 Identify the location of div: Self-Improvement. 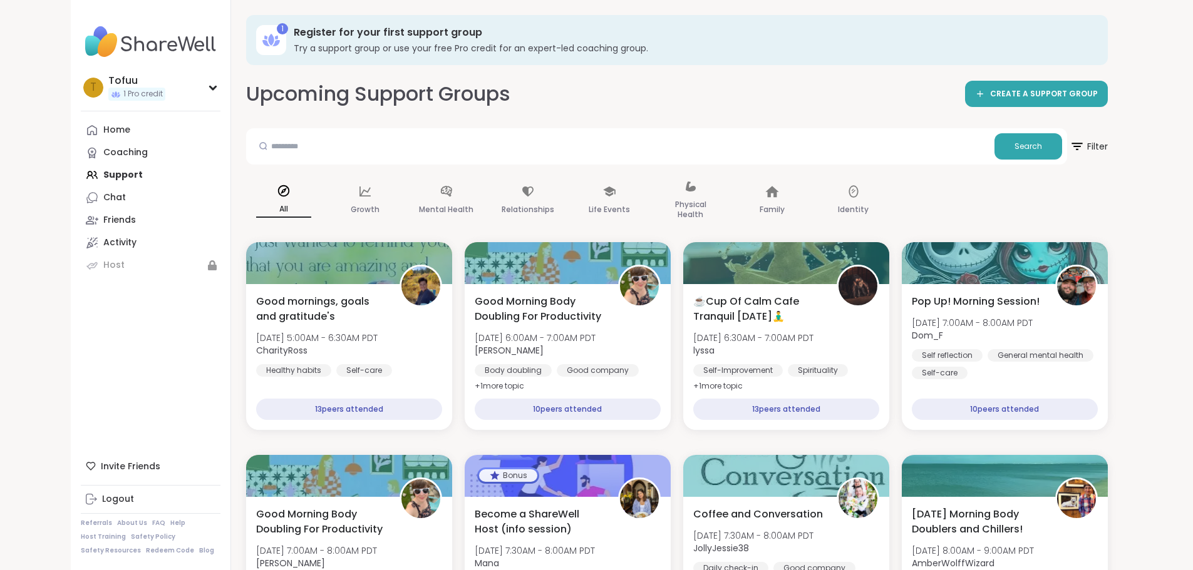
(737, 371).